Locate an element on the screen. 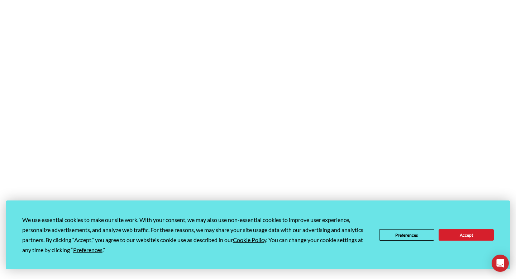  div: Cookie Consent Prompt is located at coordinates (258, 235).